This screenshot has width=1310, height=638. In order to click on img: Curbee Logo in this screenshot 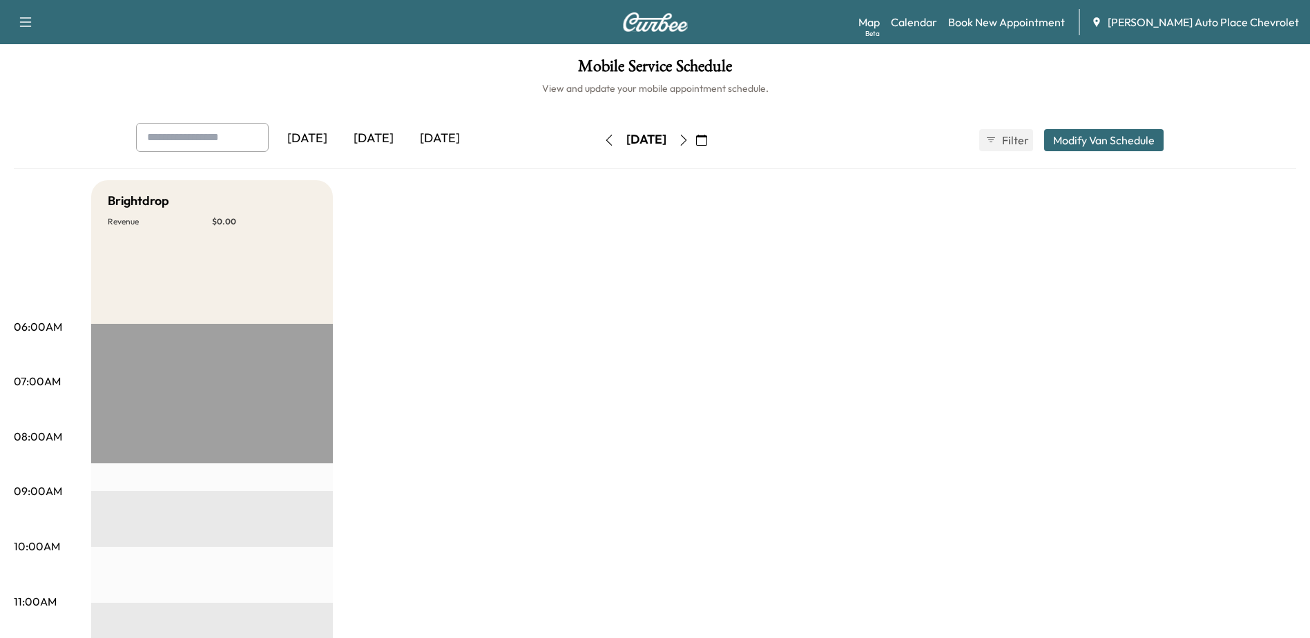, I will do `click(655, 22)`.